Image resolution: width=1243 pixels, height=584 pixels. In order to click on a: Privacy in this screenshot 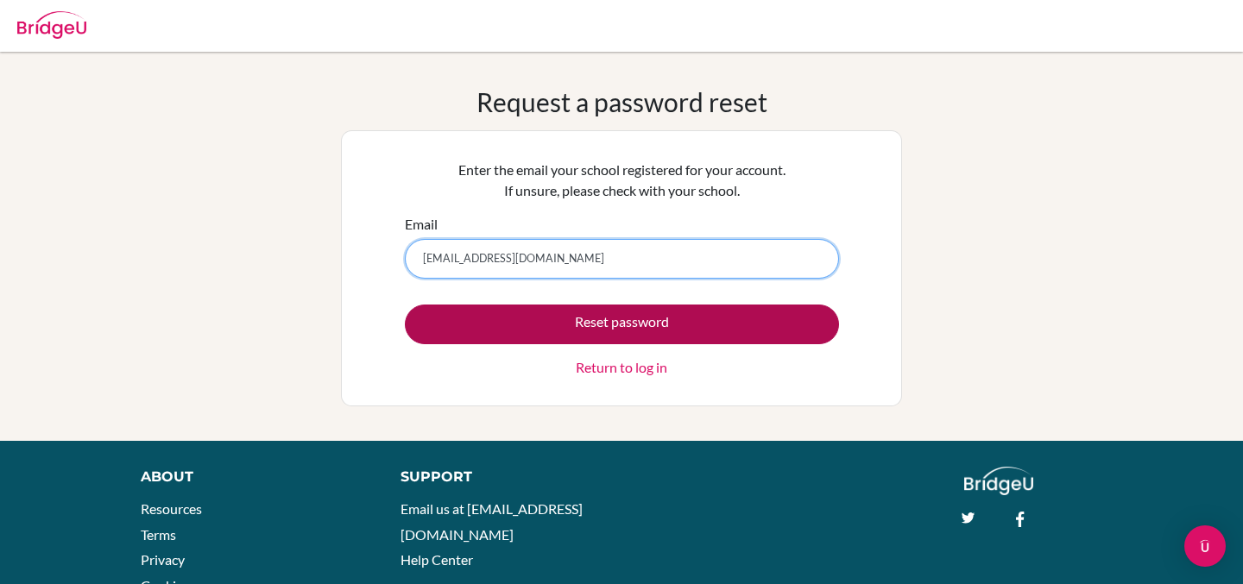, I will do `click(162, 559)`.